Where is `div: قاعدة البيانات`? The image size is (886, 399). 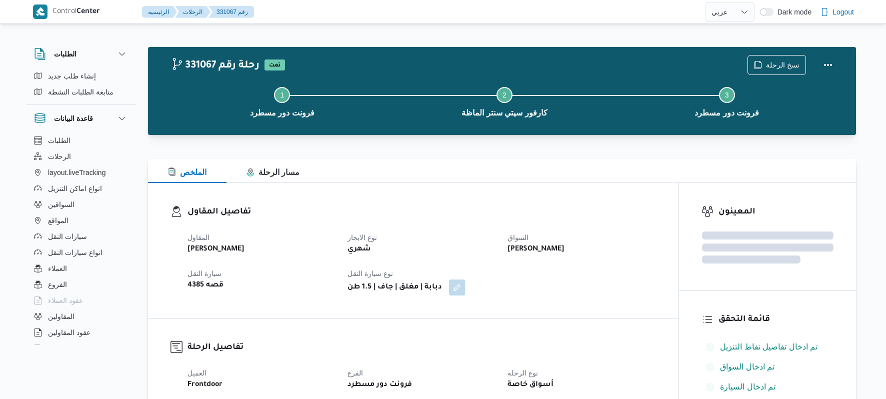
div: قاعدة البيانات is located at coordinates (81, 241).